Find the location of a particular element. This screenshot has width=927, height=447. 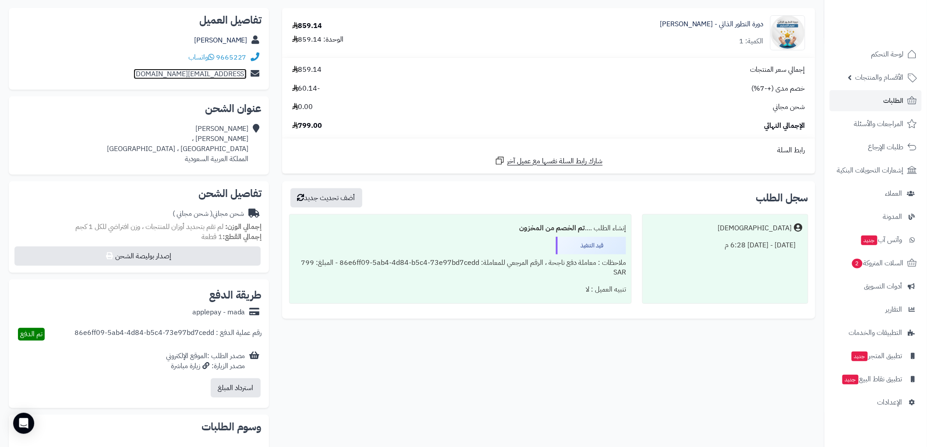

span: التطبيقات والخدمات is located at coordinates (875, 333).